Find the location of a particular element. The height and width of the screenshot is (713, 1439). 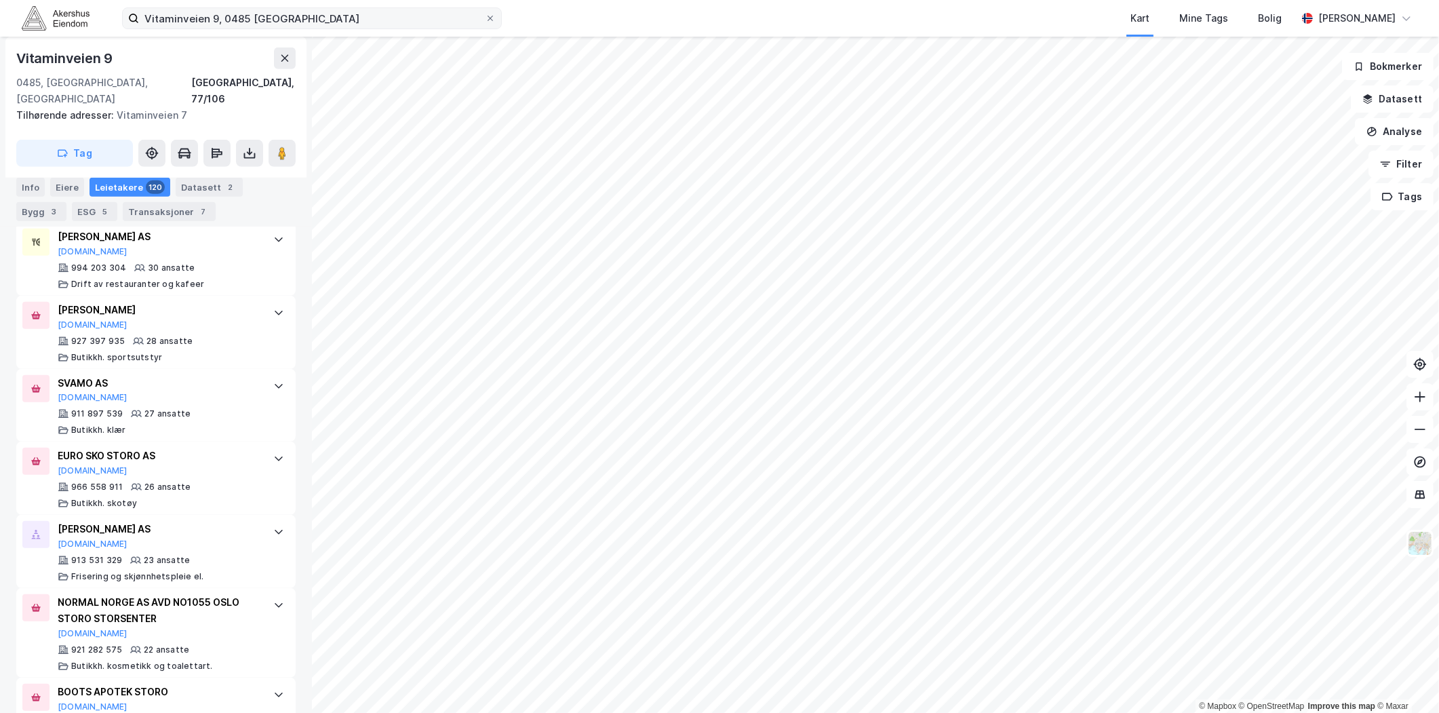

button: Bokmerker is located at coordinates (1388, 66).